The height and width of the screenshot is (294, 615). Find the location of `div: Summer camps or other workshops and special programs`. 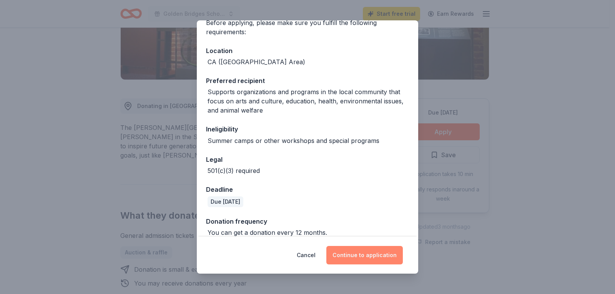

div: Summer camps or other workshops and special programs is located at coordinates (293, 141).